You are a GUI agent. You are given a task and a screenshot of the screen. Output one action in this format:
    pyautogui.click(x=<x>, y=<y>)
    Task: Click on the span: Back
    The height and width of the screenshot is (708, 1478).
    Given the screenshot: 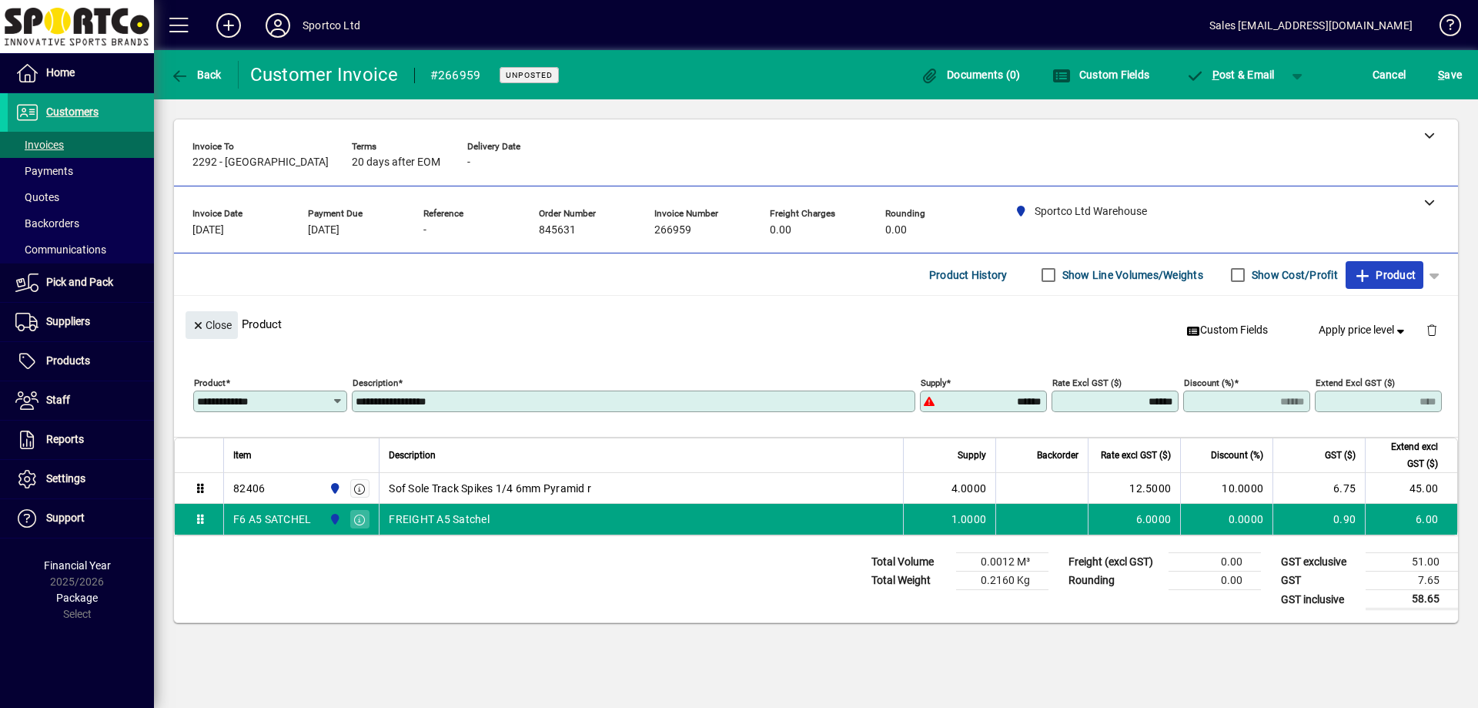 What is the action you would take?
    pyautogui.click(x=196, y=75)
    